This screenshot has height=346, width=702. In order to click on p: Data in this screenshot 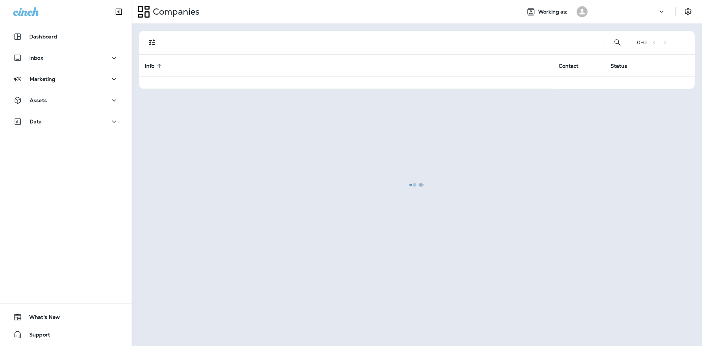, I will do `click(36, 121)`.